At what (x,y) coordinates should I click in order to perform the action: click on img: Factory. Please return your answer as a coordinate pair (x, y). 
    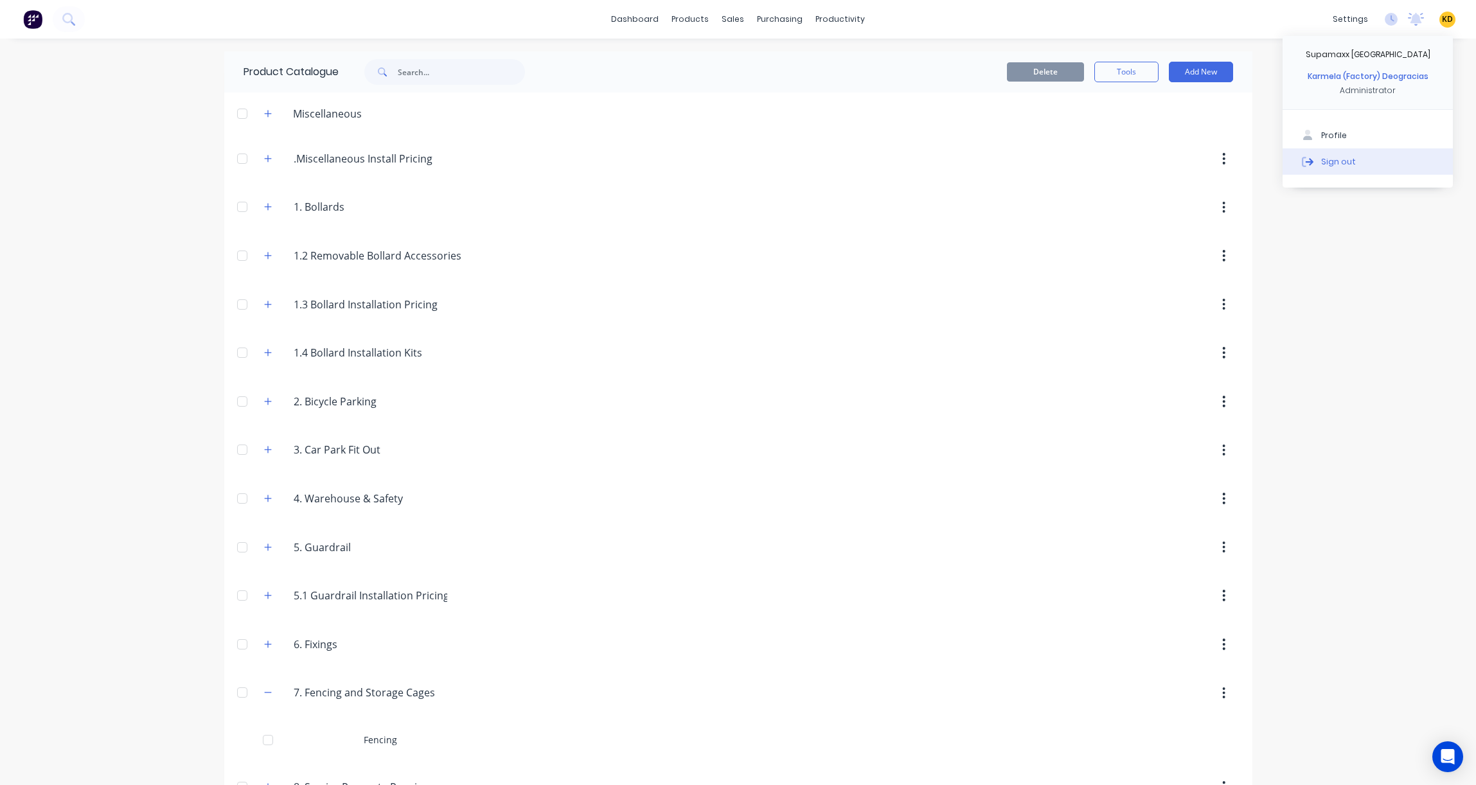
    Looking at the image, I should click on (33, 19).